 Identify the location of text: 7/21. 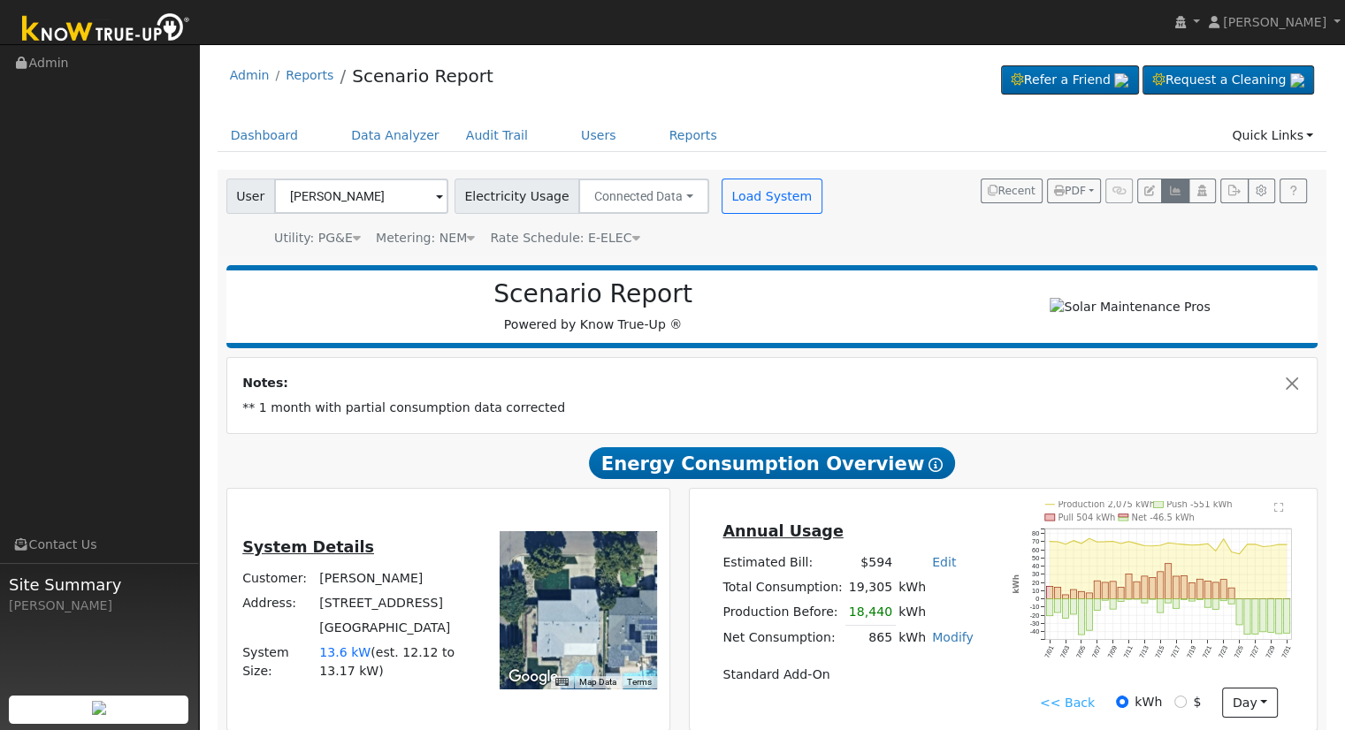
(1207, 652).